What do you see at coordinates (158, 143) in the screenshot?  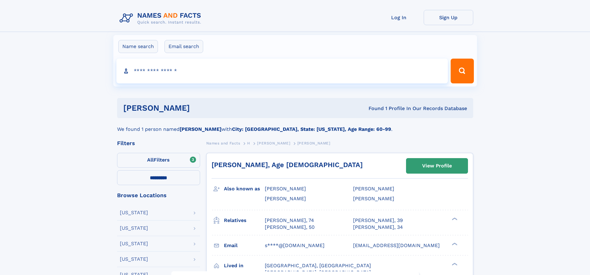 I see `div: Filters` at bounding box center [158, 143].